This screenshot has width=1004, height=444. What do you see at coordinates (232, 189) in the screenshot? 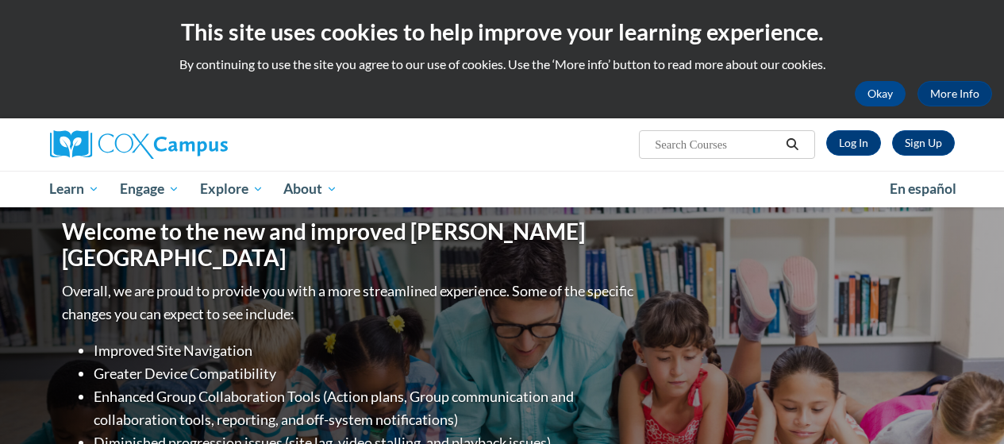
I see `a: Explore` at bounding box center [232, 189].